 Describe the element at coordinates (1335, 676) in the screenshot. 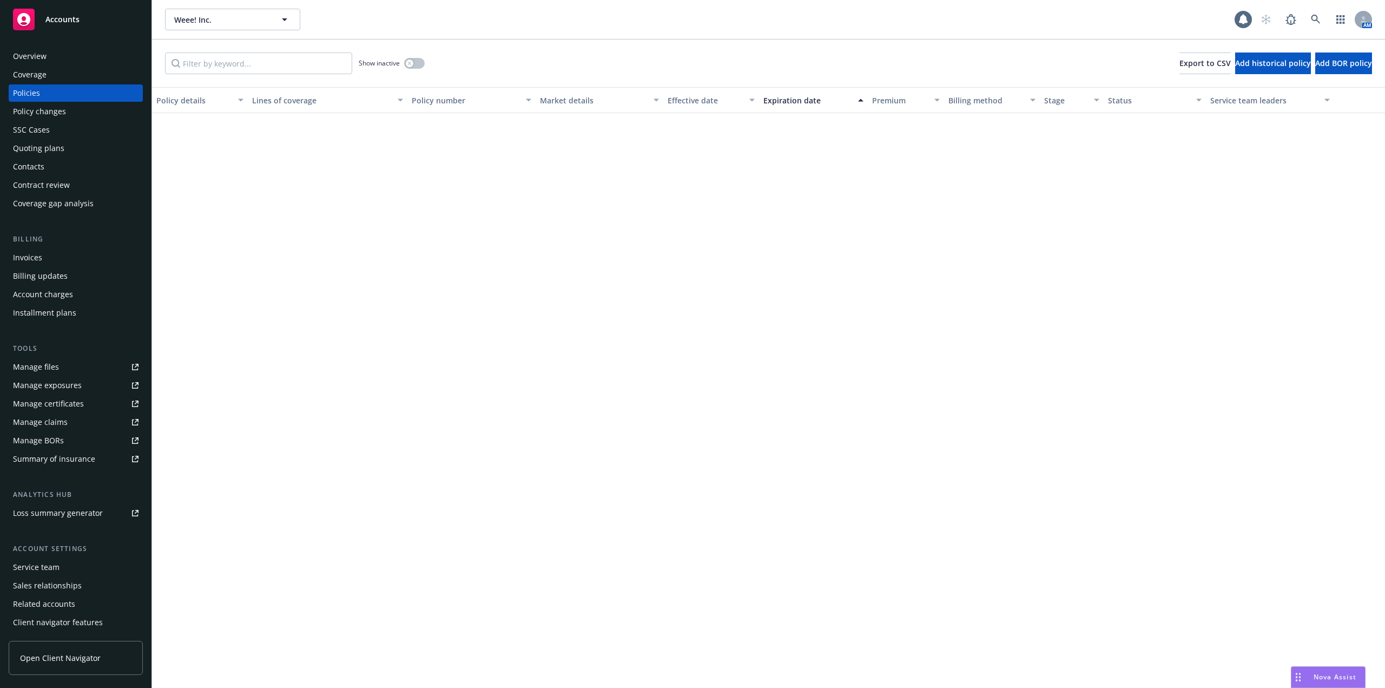

I see `span: Nova Assist` at that location.